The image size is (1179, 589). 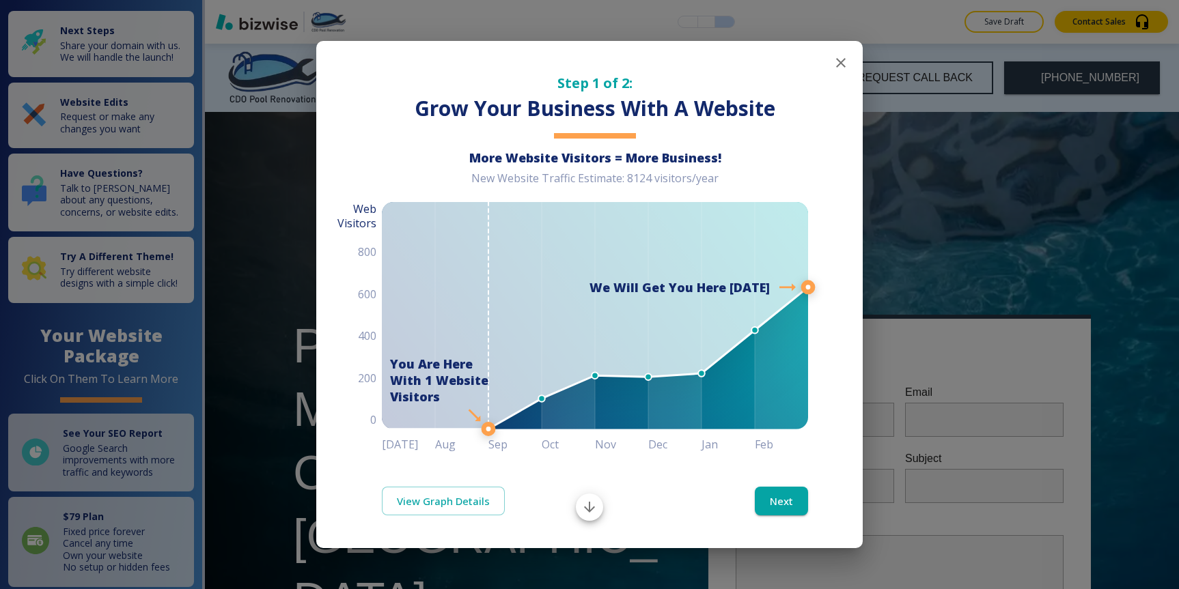 What do you see at coordinates (443, 501) in the screenshot?
I see `a: View Graph Details` at bounding box center [443, 501].